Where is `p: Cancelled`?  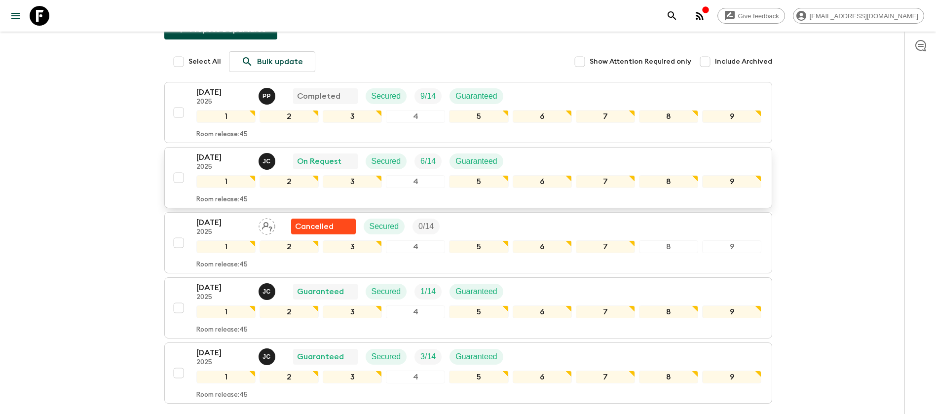 p: Cancelled is located at coordinates (314, 226).